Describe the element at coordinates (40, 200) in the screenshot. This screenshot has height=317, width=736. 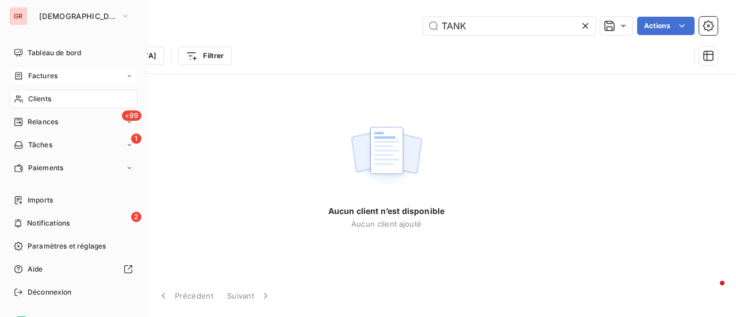
I see `span: Imports` at that location.